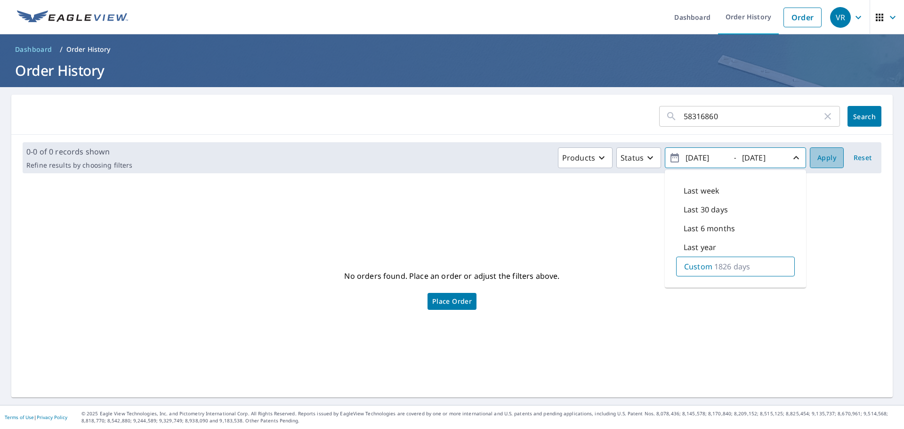  Describe the element at coordinates (490, 417) in the screenshot. I see `p: © 2025 Eagle View Technologies, Inc. and Pictometry International Corp. All Rights Reserved. Repo...` at that location.